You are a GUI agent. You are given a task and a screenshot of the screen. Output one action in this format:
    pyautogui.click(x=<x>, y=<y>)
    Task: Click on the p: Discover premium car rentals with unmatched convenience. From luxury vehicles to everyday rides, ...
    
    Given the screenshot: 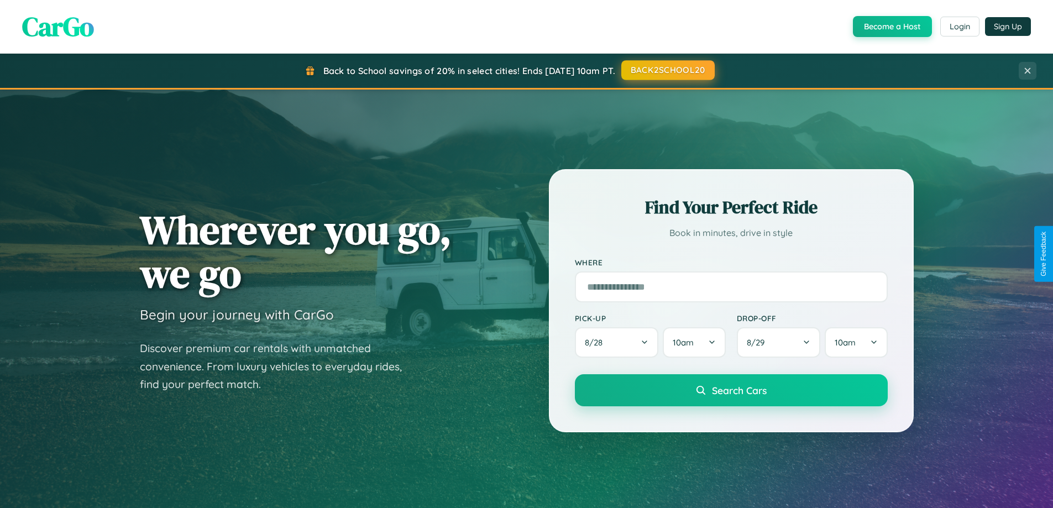 What is the action you would take?
    pyautogui.click(x=278, y=366)
    